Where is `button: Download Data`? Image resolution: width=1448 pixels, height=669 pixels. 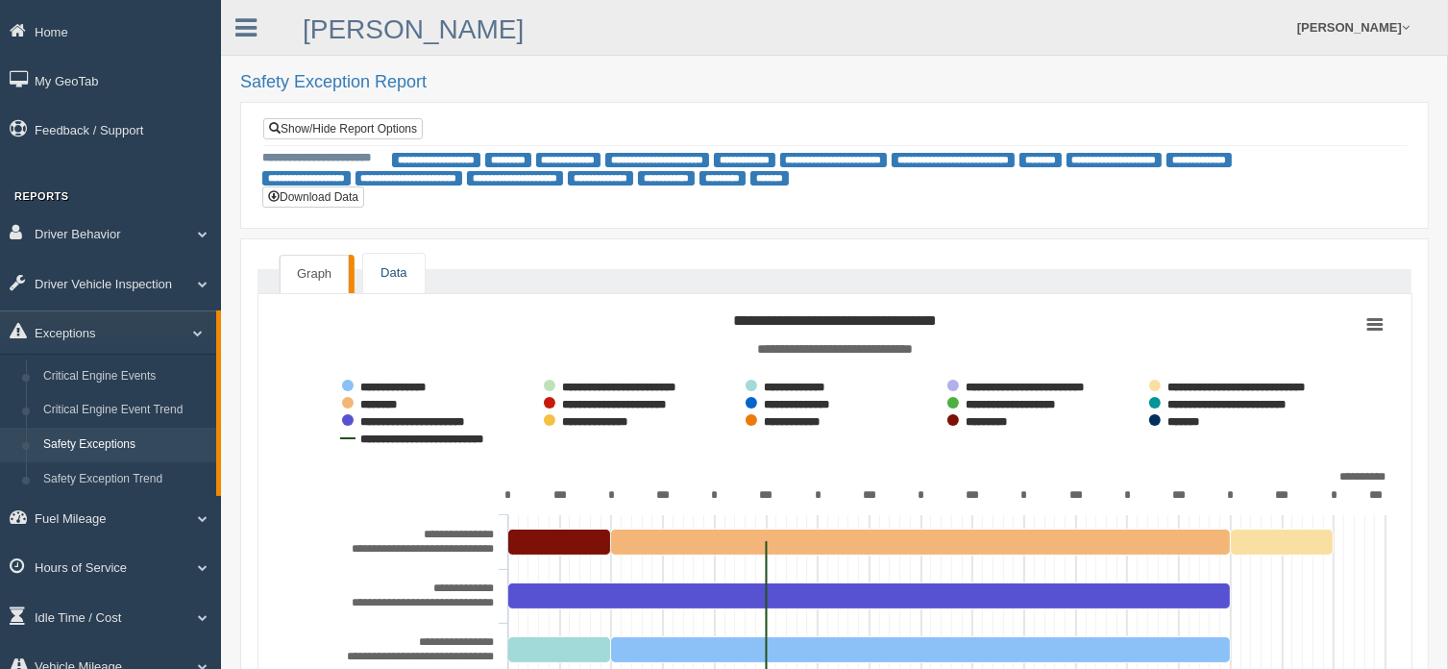 button: Download Data is located at coordinates (313, 197).